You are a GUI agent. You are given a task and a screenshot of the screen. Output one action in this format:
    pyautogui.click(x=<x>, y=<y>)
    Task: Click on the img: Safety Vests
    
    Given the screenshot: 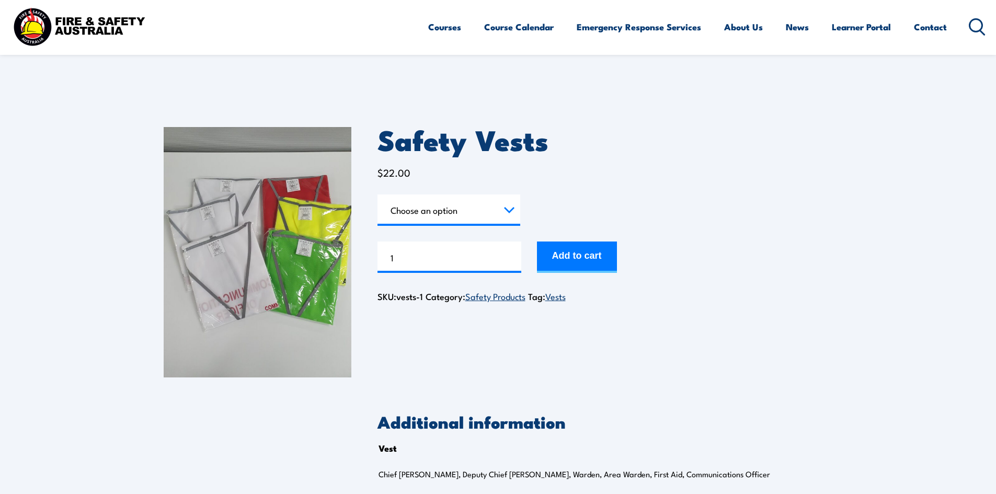 What is the action you would take?
    pyautogui.click(x=257, y=252)
    